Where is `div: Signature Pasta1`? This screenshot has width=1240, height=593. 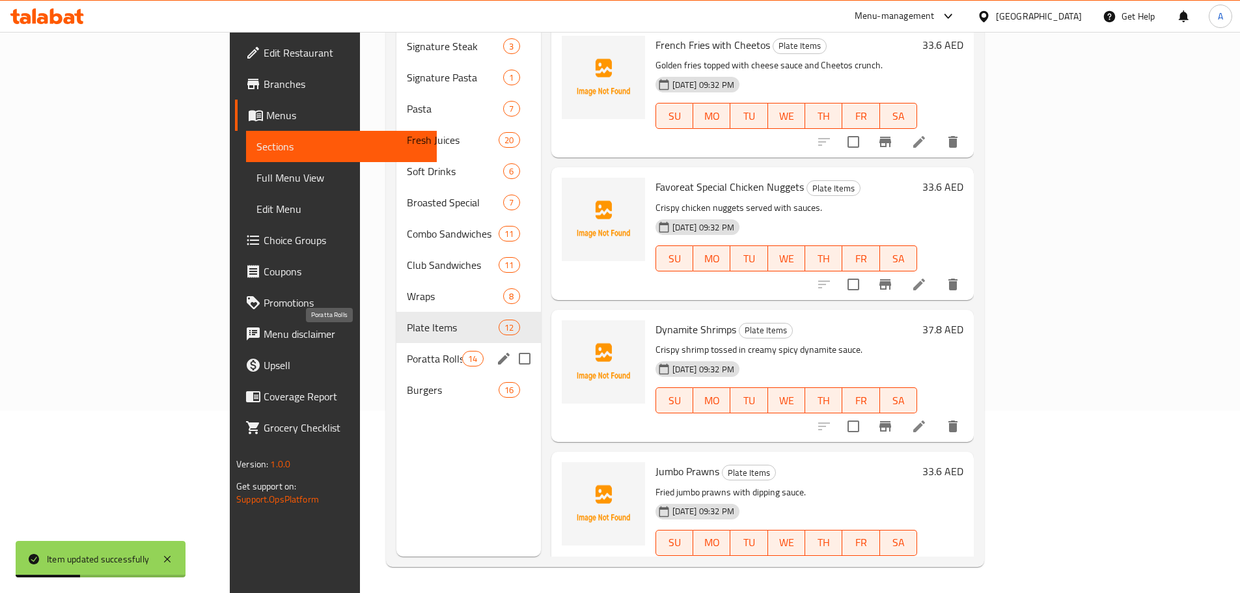 div: Signature Pasta1 is located at coordinates (469, 77).